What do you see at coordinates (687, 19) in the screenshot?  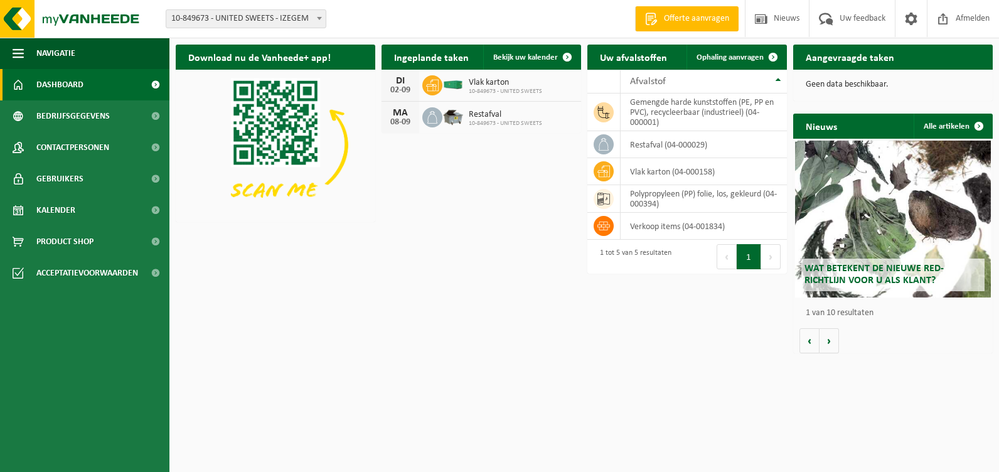 I see `a: Offerte aanvragen` at bounding box center [687, 19].